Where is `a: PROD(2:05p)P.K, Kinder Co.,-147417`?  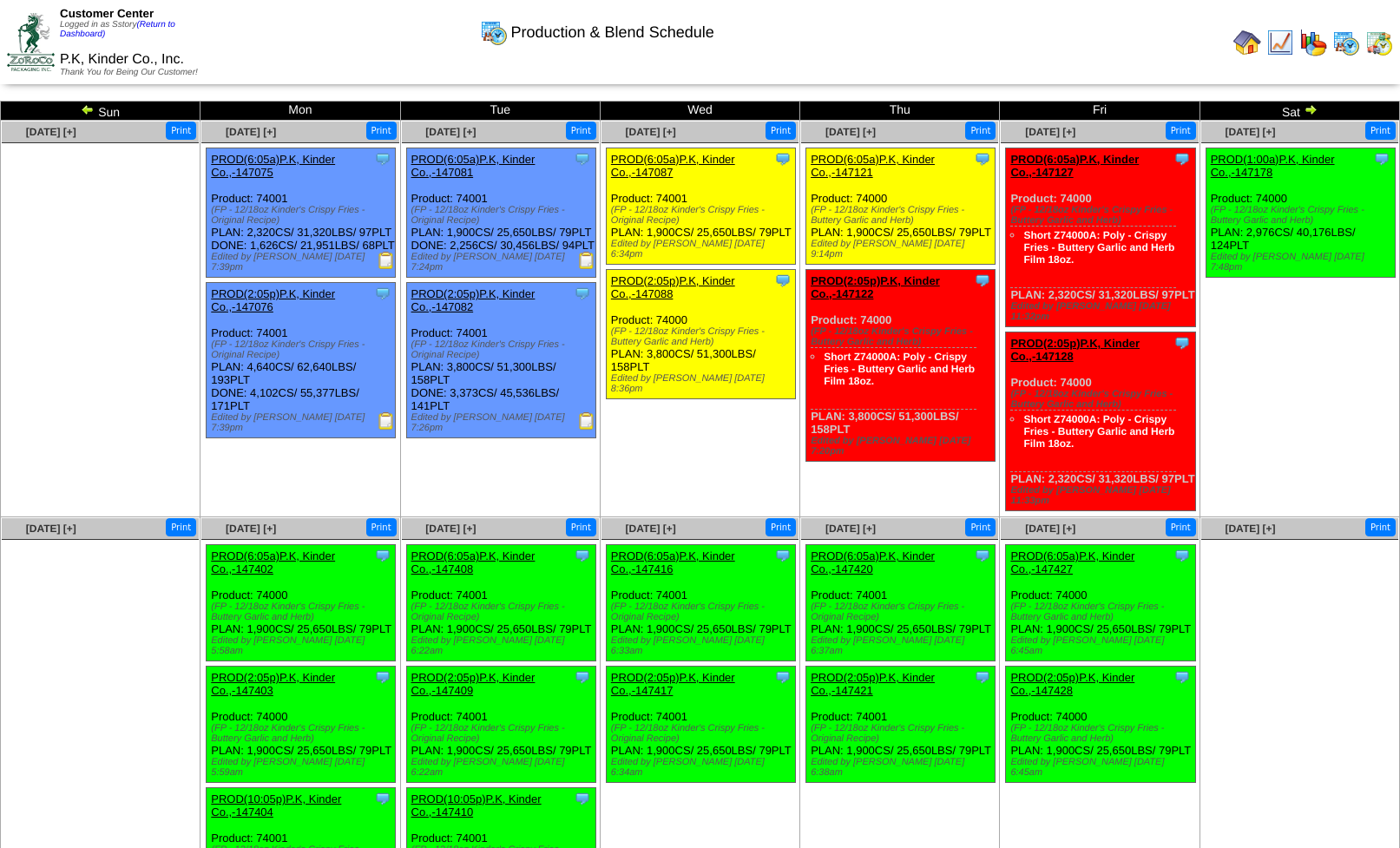
a: PROD(2:05p)P.K, Kinder Co.,-147417 is located at coordinates (673, 684).